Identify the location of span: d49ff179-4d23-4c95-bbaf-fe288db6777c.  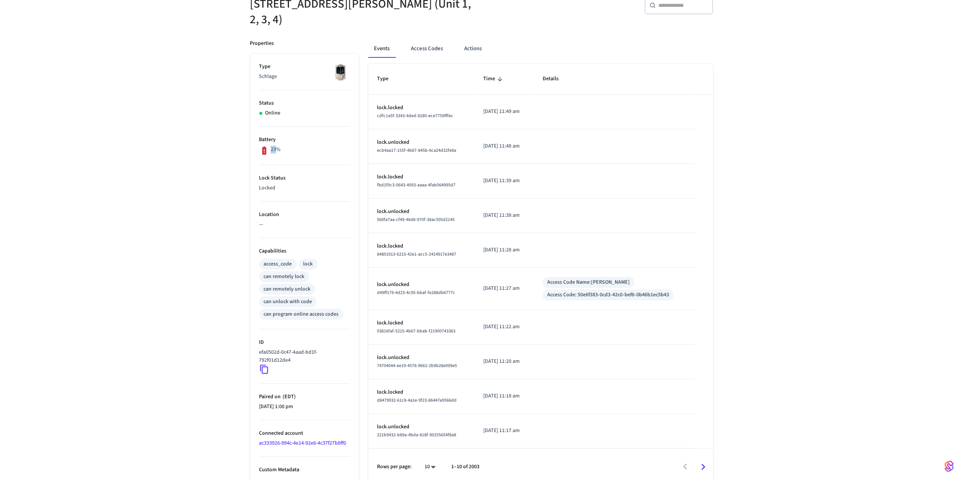
(416, 293).